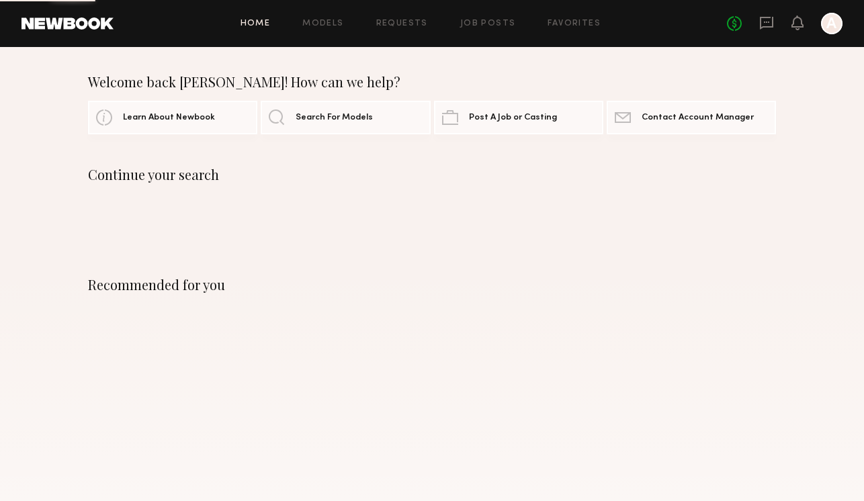 The image size is (864, 501). I want to click on div: Continue your search, so click(432, 175).